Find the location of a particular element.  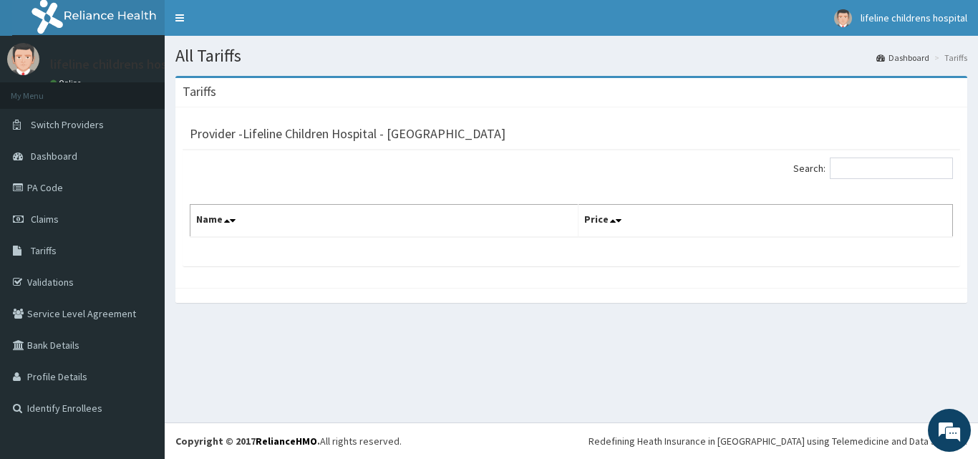

span: Claims is located at coordinates (44, 219).